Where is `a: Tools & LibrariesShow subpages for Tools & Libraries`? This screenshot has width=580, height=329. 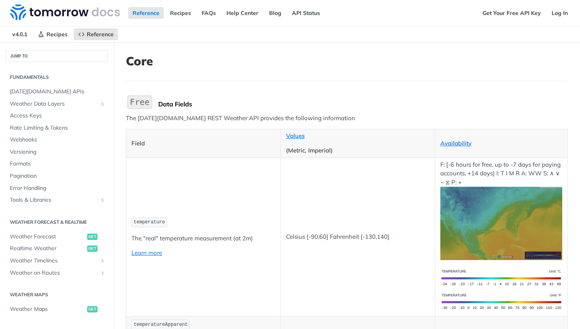 a: Tools & LibrariesShow subpages for Tools & Libraries is located at coordinates (57, 200).